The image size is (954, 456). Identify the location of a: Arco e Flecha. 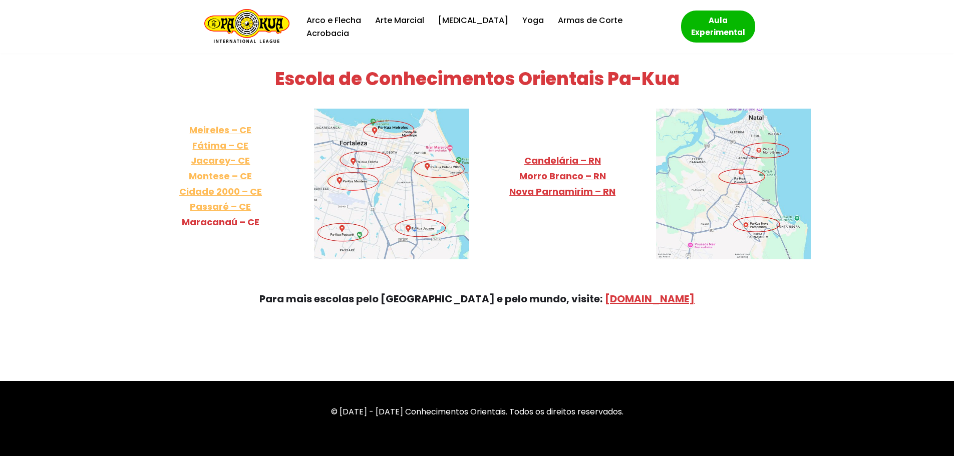
(334, 20).